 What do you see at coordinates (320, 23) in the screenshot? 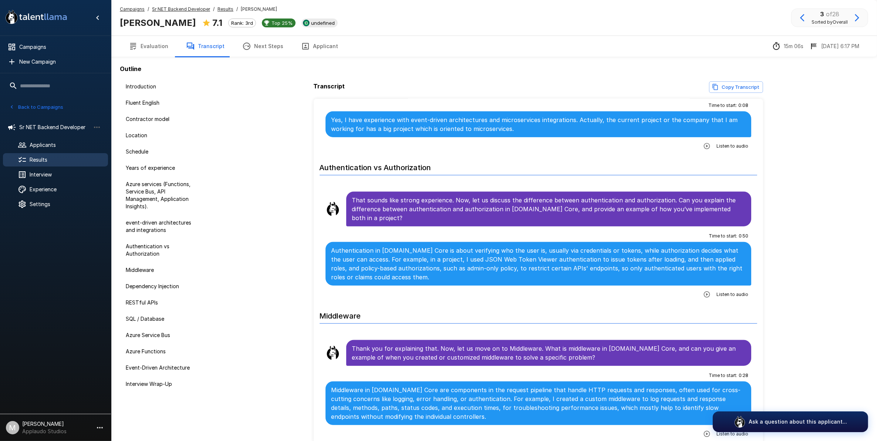
I see `div: View profile in SmartRecruiters` at bounding box center [320, 23].